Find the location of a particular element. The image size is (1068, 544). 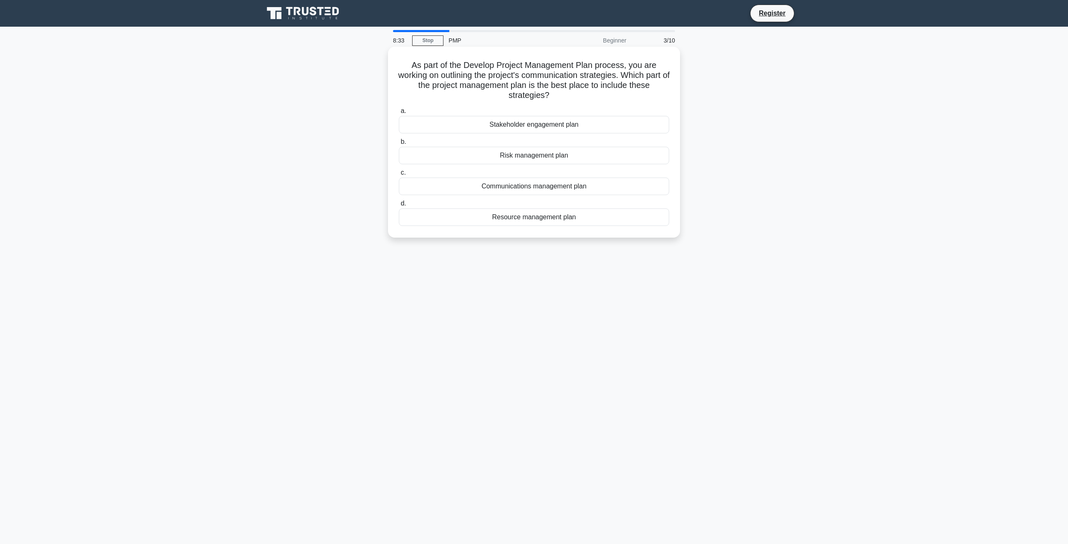

div: 3/10 is located at coordinates (655, 40).